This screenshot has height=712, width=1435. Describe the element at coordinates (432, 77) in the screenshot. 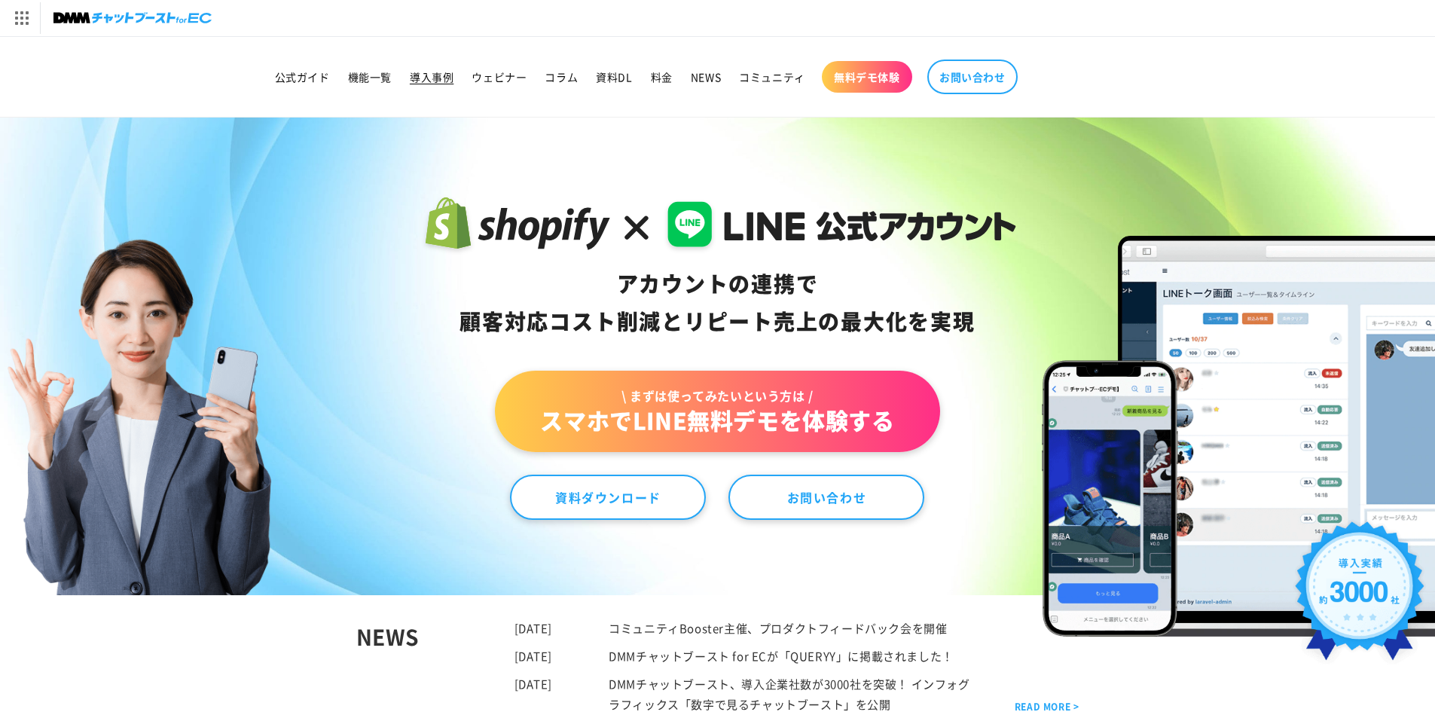

I see `a: 導入事例` at that location.